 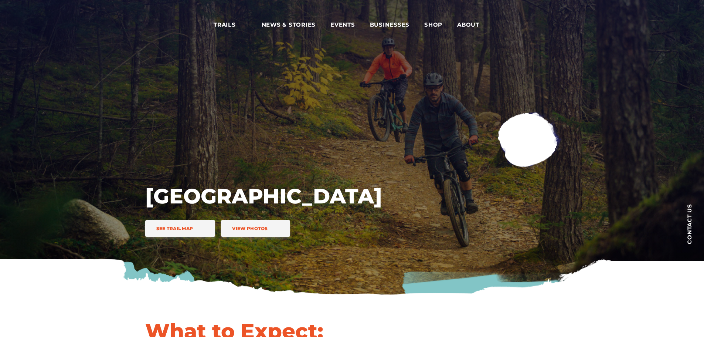 What do you see at coordinates (230, 25) in the screenshot?
I see `span: Trails` at bounding box center [230, 25].